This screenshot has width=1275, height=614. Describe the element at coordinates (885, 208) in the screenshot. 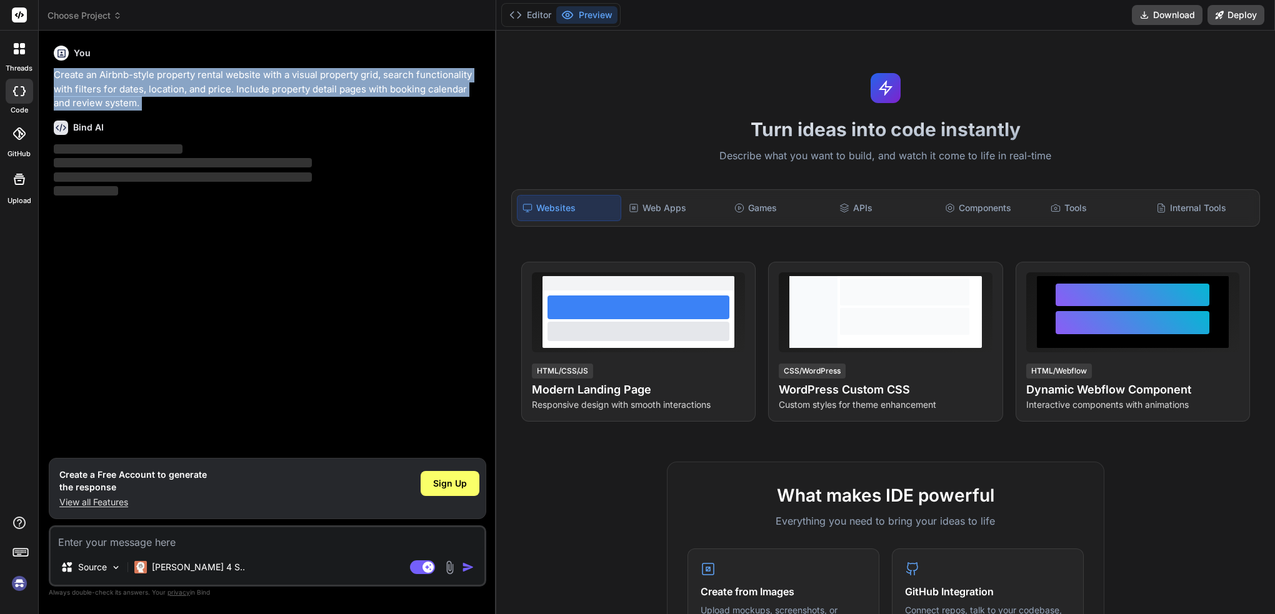

I see `div: APIs` at that location.